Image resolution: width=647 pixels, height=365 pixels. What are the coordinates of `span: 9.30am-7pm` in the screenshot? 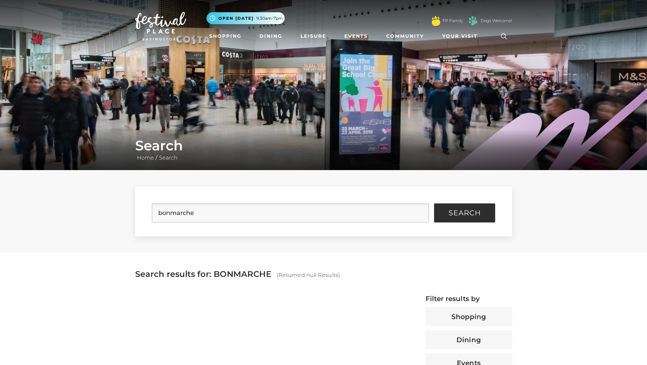 It's located at (270, 18).